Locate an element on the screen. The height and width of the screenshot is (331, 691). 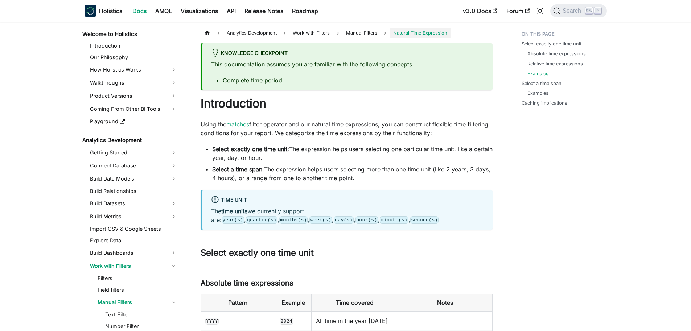
button: Search (Ctrl+K) is located at coordinates (579, 11).